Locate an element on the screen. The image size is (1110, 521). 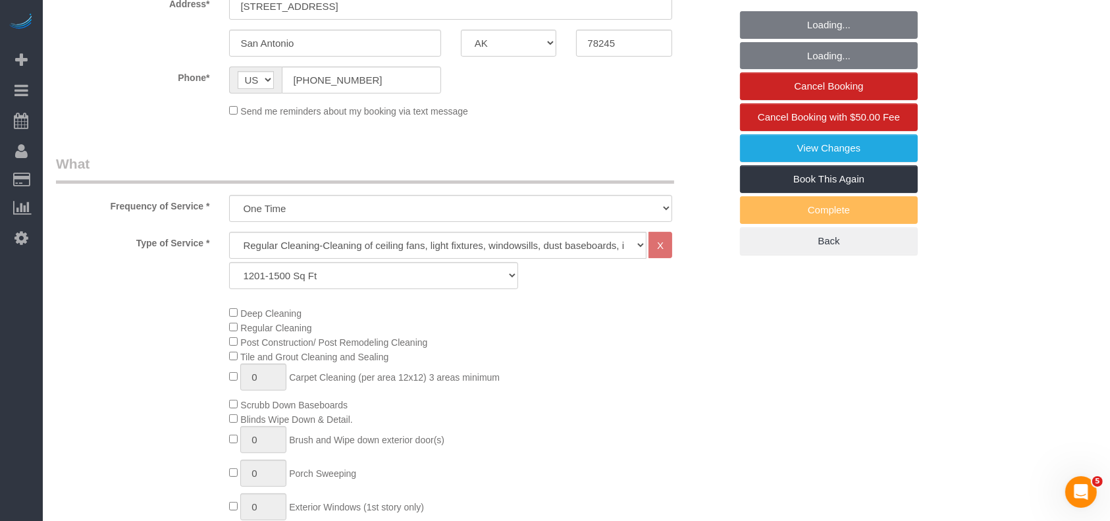
span: Exterior Windows (1st story only) is located at coordinates (356, 507).